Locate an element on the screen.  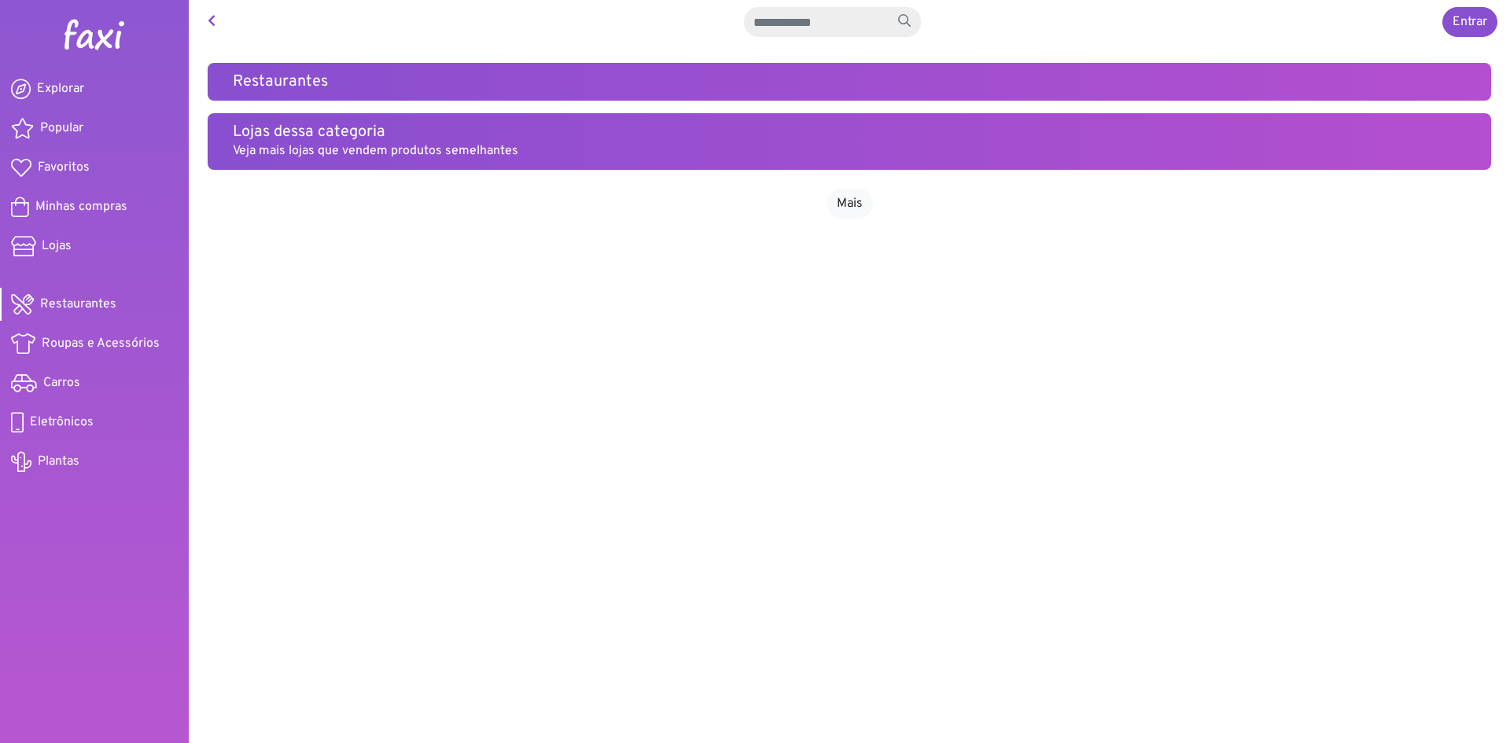
h5: Lojas dessa categoria is located at coordinates (849, 132).